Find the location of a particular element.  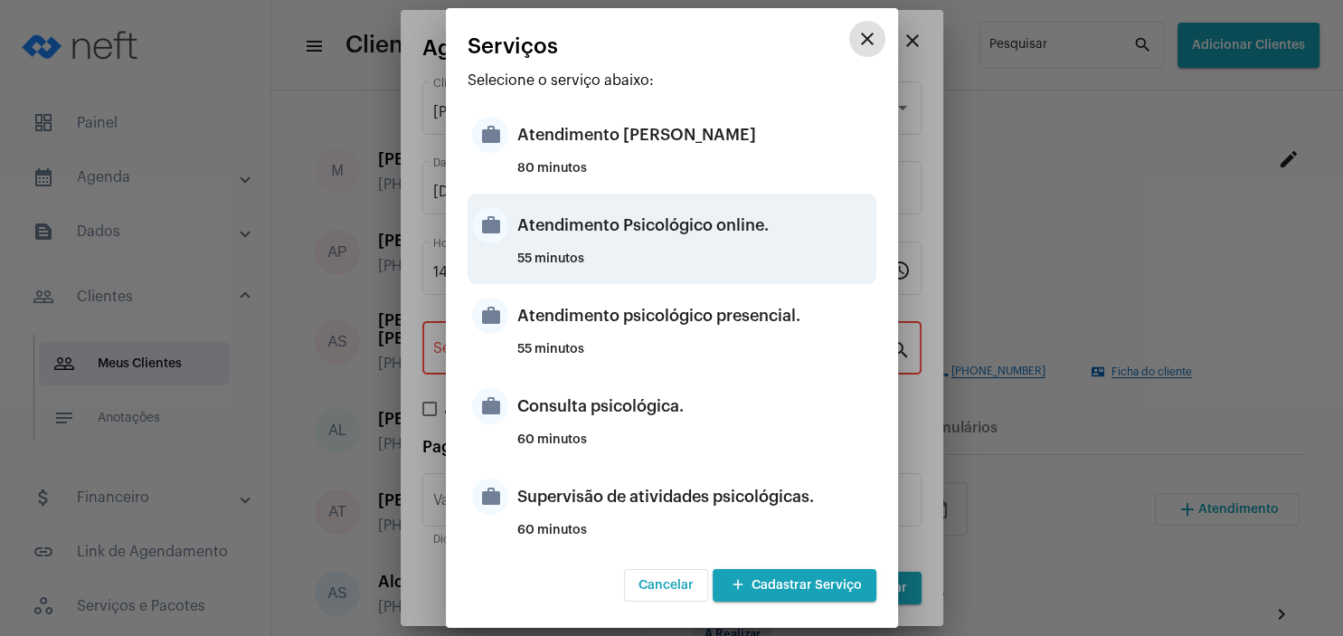

p: Selecione o serviço abaixo: is located at coordinates (672, 81).